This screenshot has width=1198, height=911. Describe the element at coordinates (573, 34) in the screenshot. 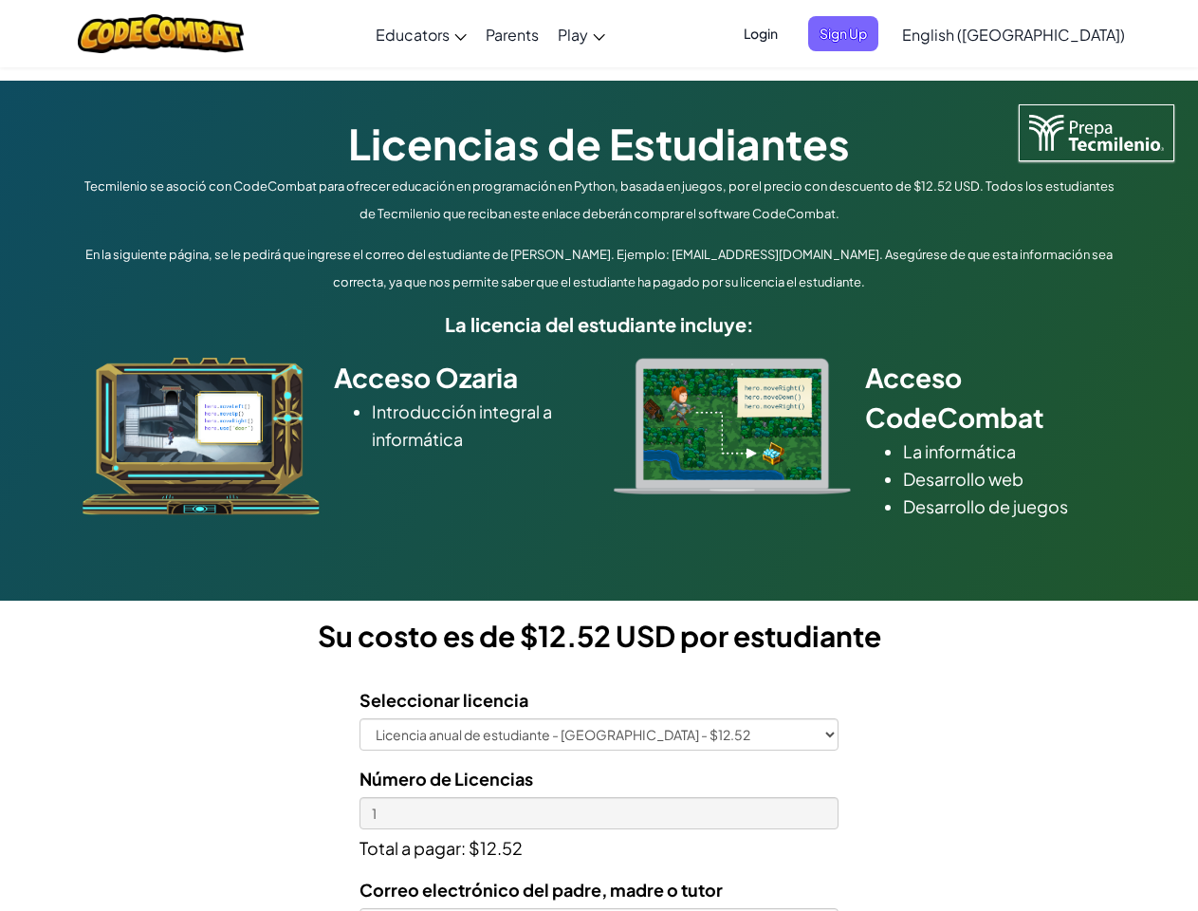

I see `span: Play` at that location.